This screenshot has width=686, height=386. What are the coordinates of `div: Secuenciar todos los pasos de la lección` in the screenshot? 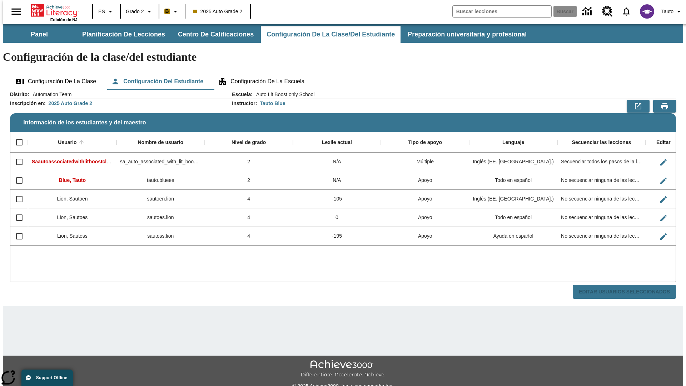 It's located at (601, 162).